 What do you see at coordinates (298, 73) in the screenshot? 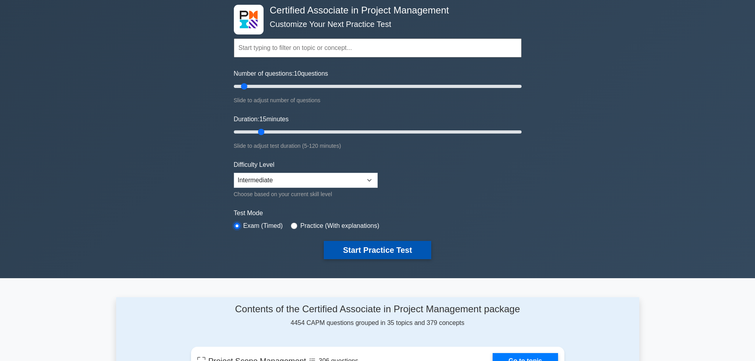
I see `span: 10` at bounding box center [298, 73].